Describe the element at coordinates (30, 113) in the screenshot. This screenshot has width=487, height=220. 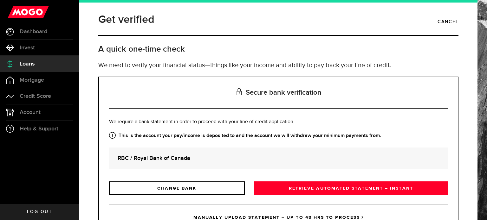
I see `span: Account` at that location.